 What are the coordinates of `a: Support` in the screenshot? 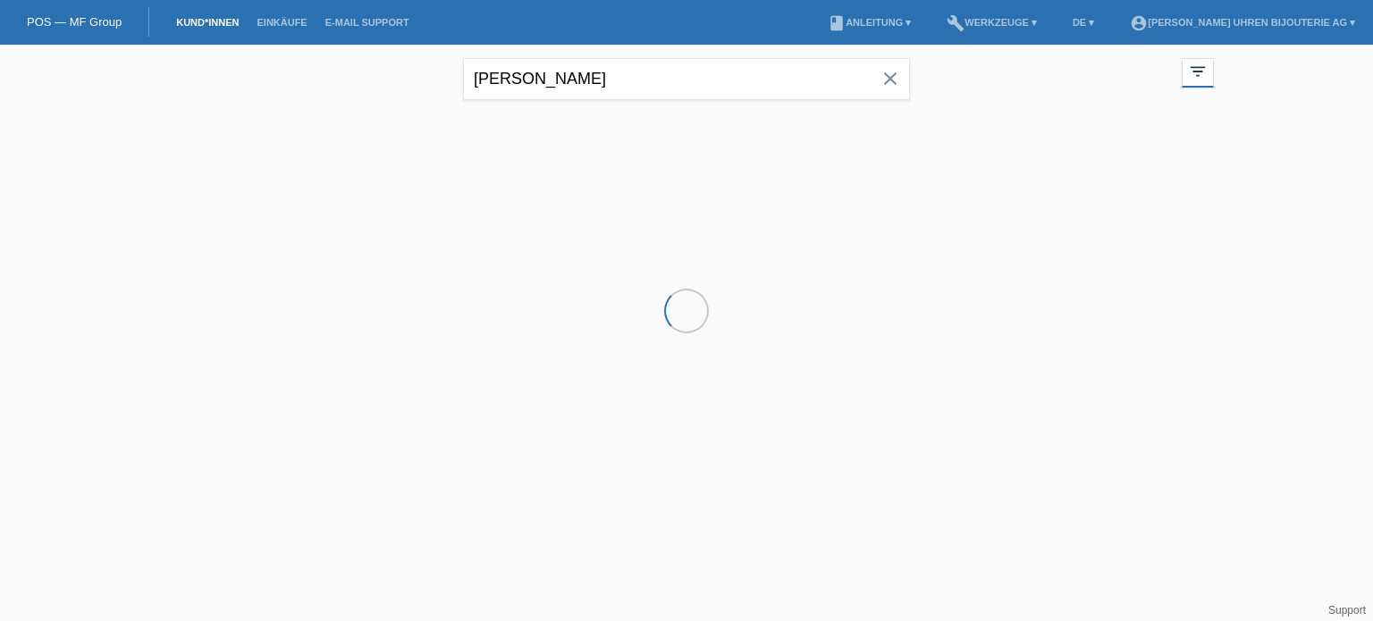 It's located at (1348, 611).